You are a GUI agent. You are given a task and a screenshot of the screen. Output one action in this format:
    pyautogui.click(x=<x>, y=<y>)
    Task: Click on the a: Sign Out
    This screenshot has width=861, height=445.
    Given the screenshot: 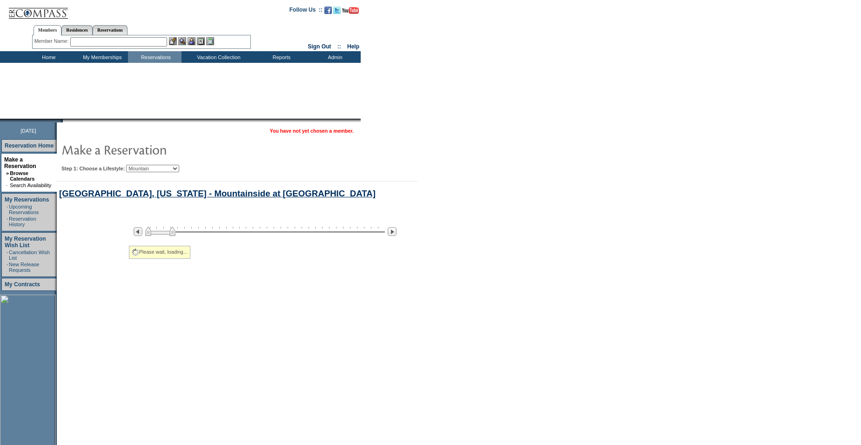 What is the action you would take?
    pyautogui.click(x=319, y=47)
    